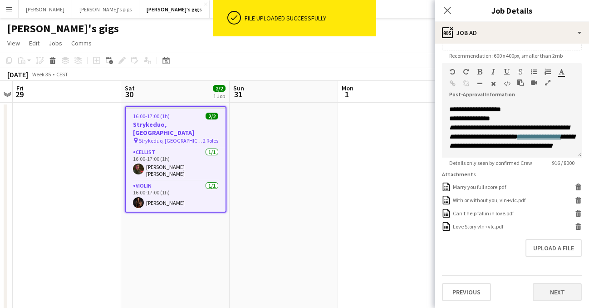  Describe the element at coordinates (55, 43) in the screenshot. I see `span: Jobs` at that location.